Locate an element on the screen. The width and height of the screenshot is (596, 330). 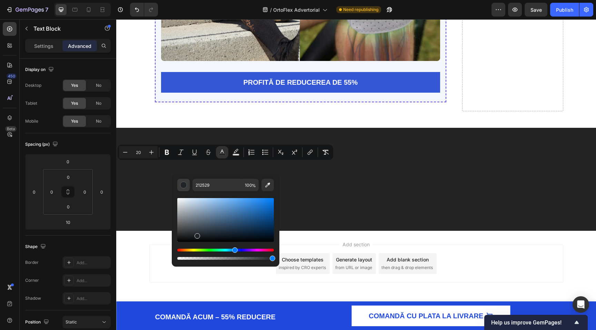
button: COMANDĂ CU PLATA LA LIVRARE is located at coordinates (315, 297).